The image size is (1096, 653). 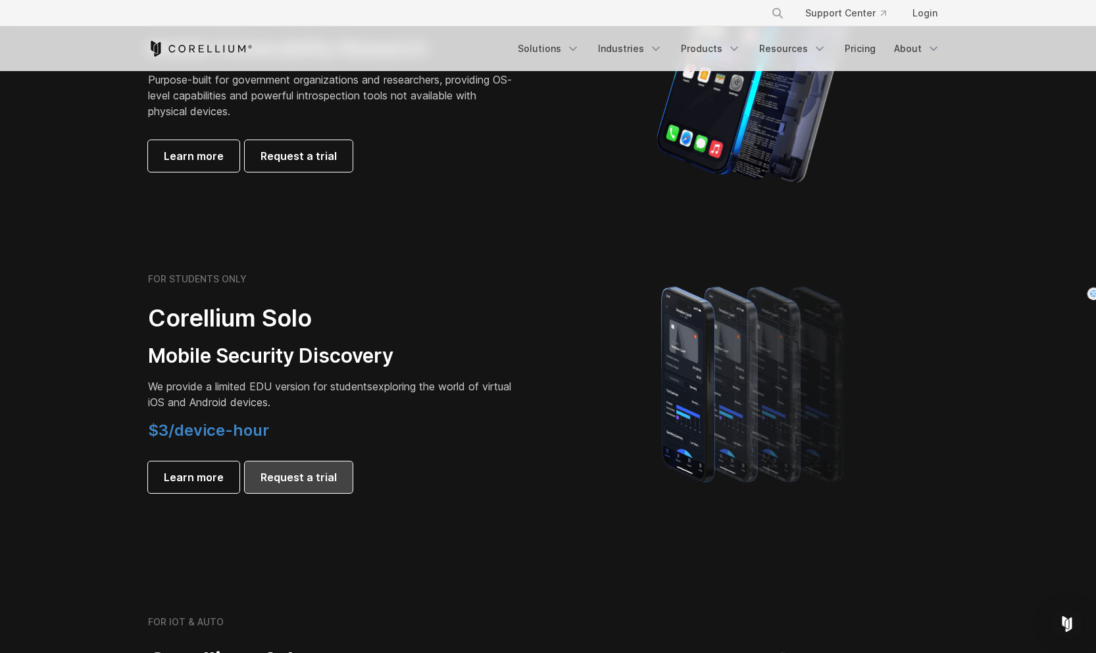 What do you see at coordinates (925, 13) in the screenshot?
I see `a: Login` at bounding box center [925, 13].